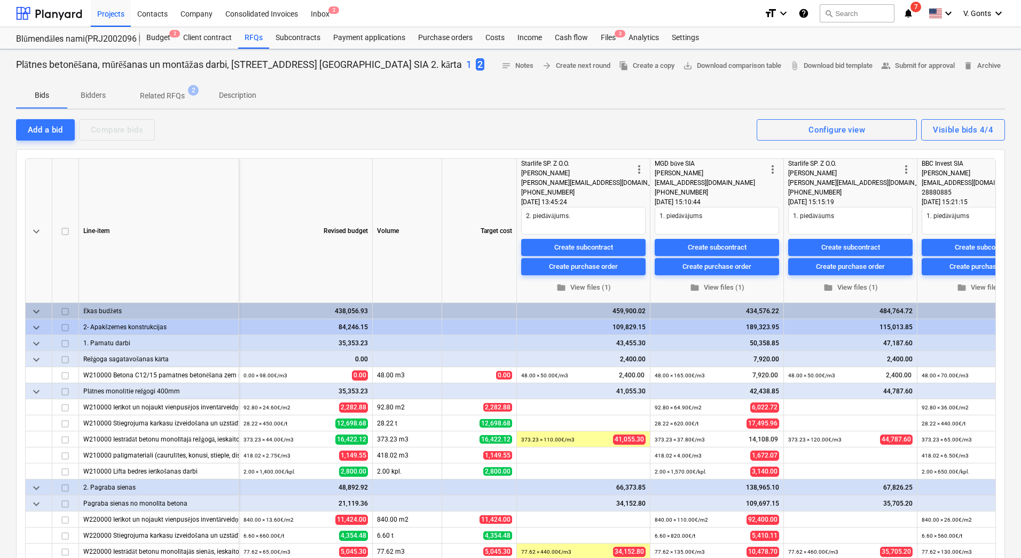  What do you see at coordinates (517, 66) in the screenshot?
I see `button: Notes` at bounding box center [517, 66].